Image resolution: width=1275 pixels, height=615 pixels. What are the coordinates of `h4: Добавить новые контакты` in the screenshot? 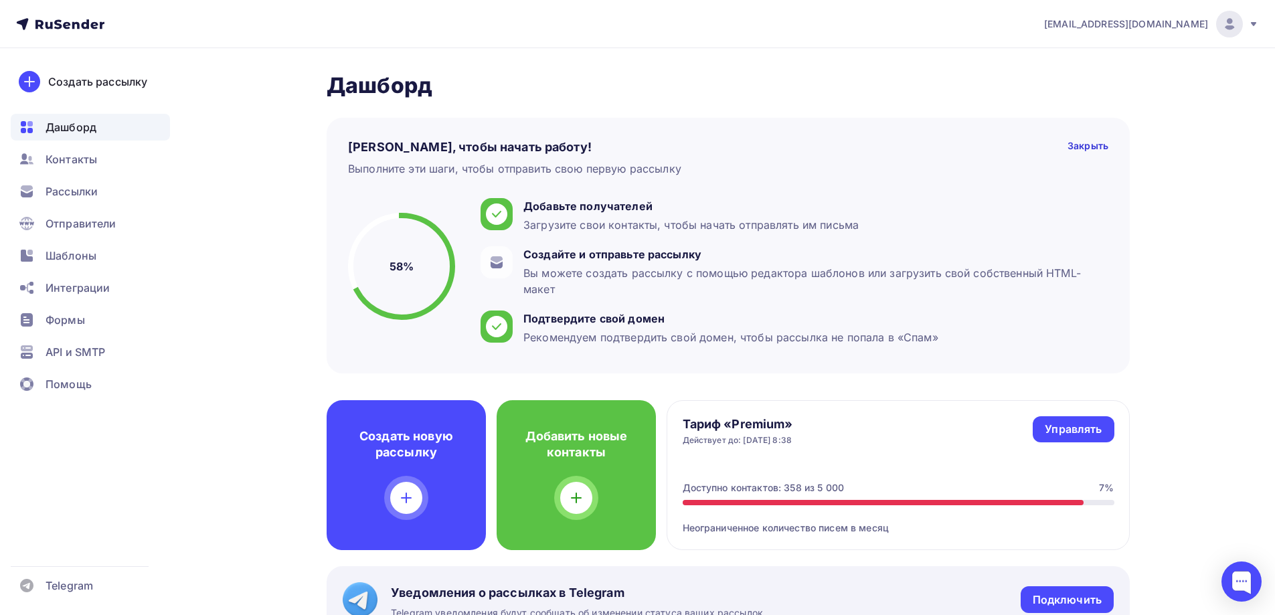 It's located at (576, 444).